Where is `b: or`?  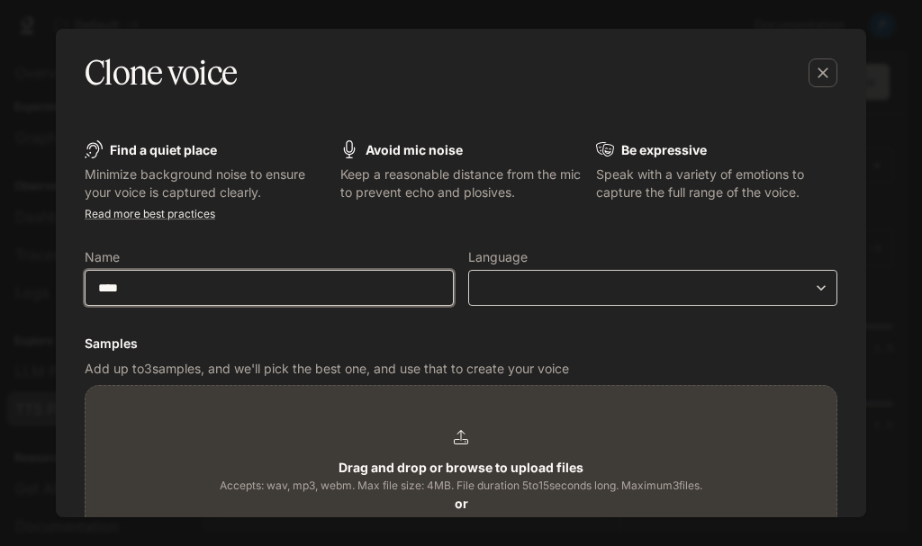 b: or is located at coordinates (461, 503).